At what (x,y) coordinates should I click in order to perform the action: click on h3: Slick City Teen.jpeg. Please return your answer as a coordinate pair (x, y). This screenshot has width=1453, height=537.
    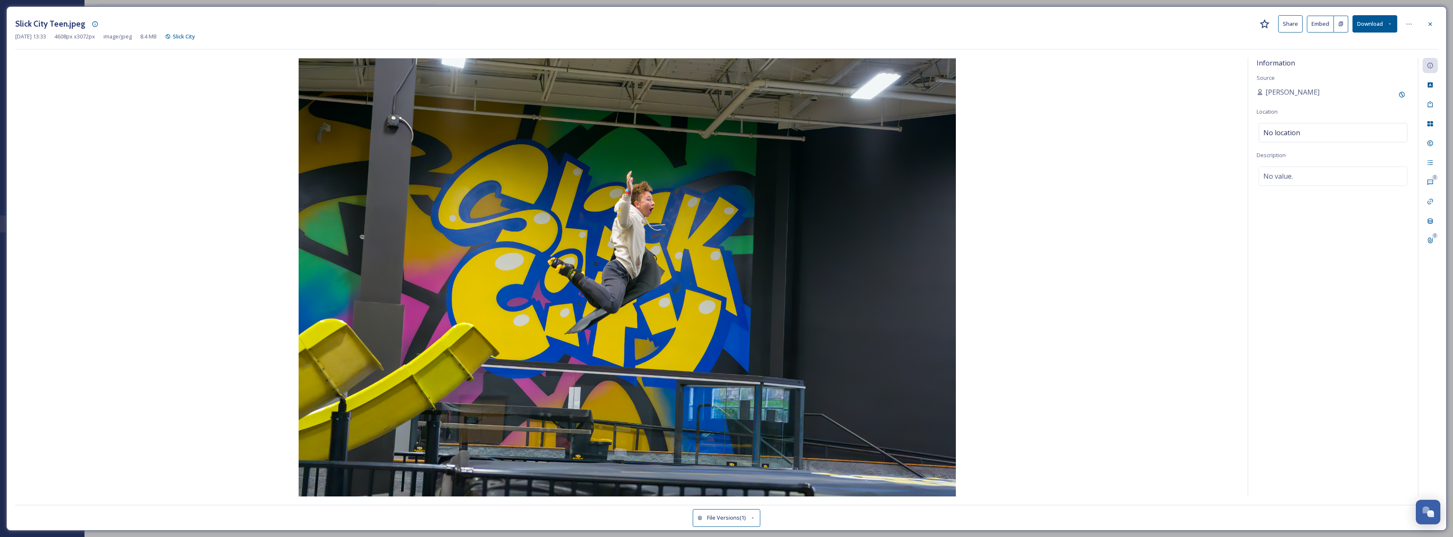
    Looking at the image, I should click on (50, 24).